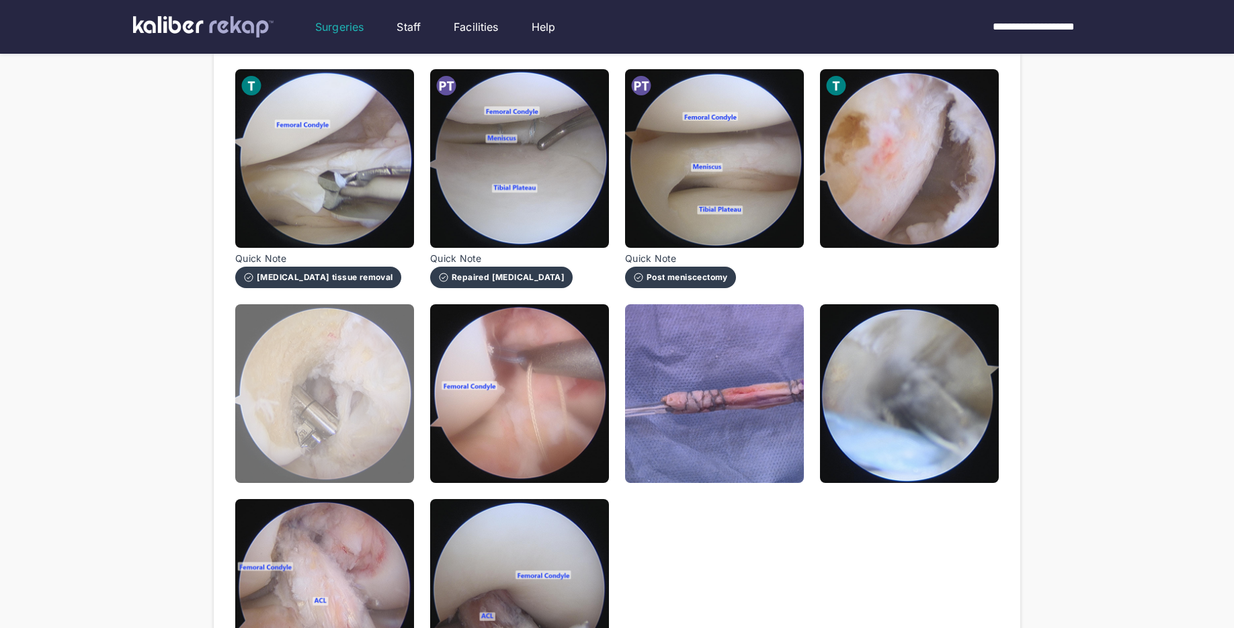 The image size is (1234, 628). Describe the element at coordinates (714, 159) in the screenshot. I see `img: Still0015.jpg` at that location.